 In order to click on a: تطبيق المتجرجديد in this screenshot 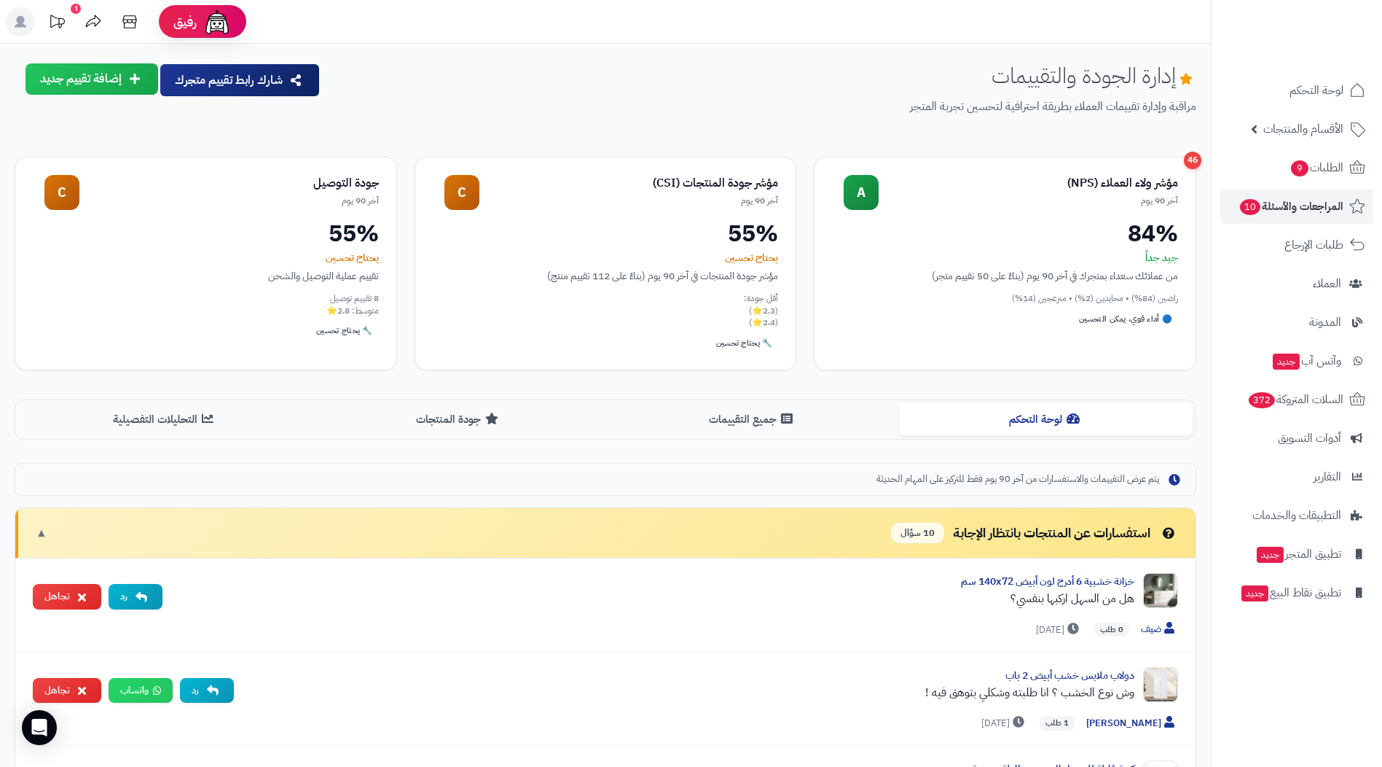, I will do `click(1297, 554)`.